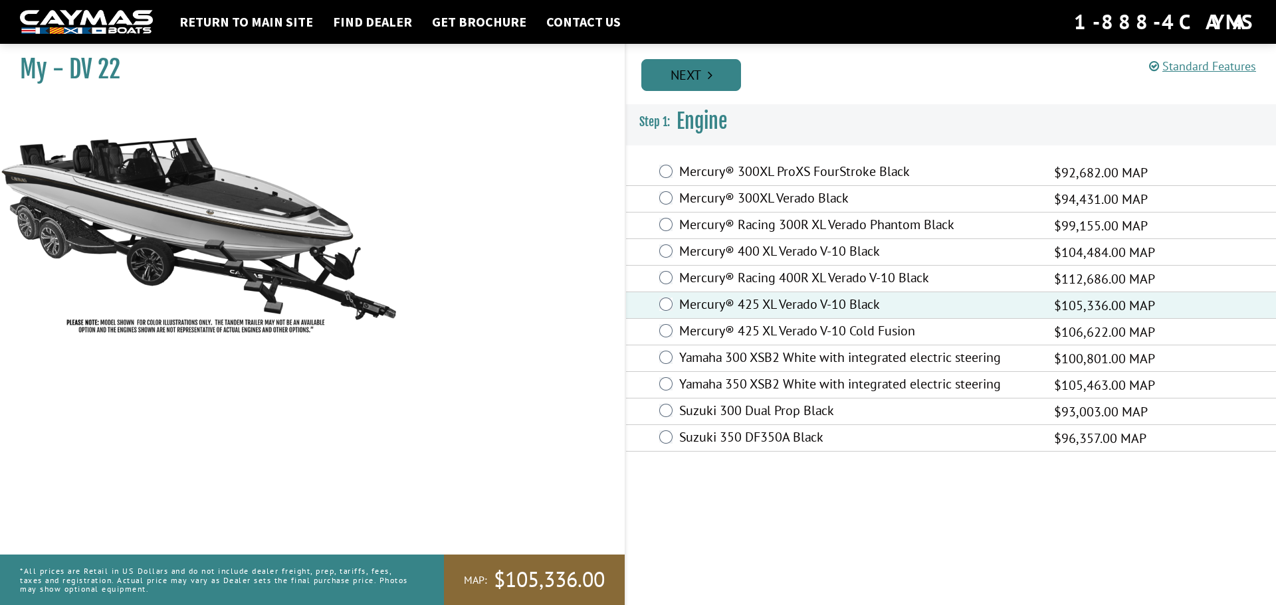 This screenshot has height=605, width=1276. What do you see at coordinates (951, 122) in the screenshot?
I see `h3: Engine` at bounding box center [951, 122].